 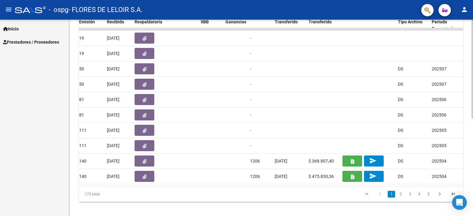 I want to click on mat-icon: person, so click(x=464, y=10).